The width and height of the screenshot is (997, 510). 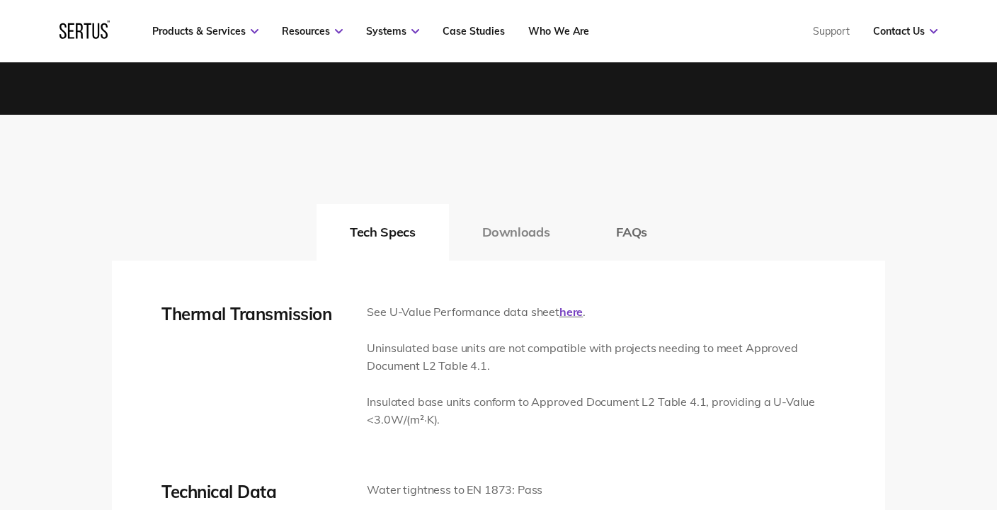 What do you see at coordinates (869, 428) in the screenshot?
I see `div: Chat Widget` at bounding box center [869, 428].